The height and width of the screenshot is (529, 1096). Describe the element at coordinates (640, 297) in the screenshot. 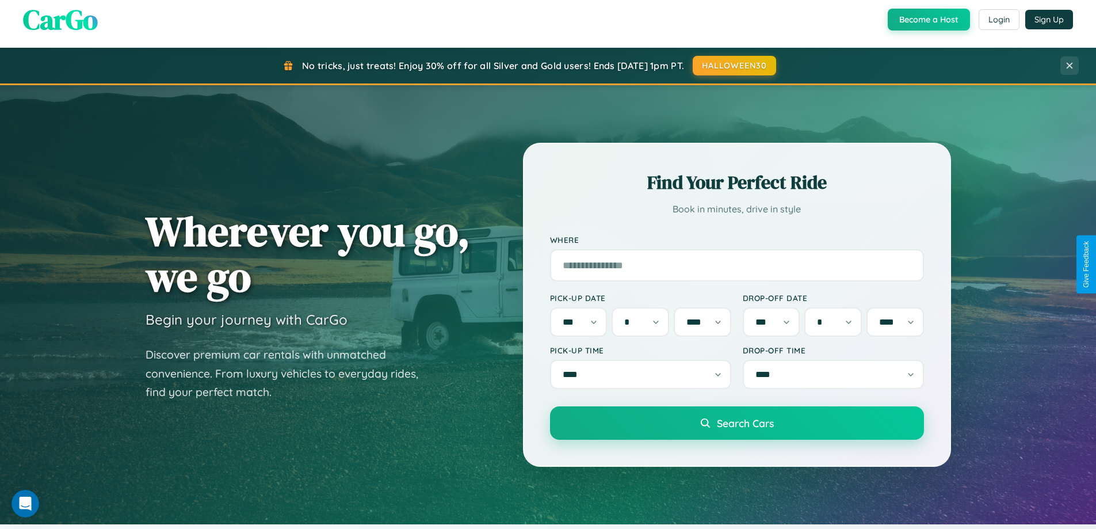

I see `label: Pick-up Date` at that location.